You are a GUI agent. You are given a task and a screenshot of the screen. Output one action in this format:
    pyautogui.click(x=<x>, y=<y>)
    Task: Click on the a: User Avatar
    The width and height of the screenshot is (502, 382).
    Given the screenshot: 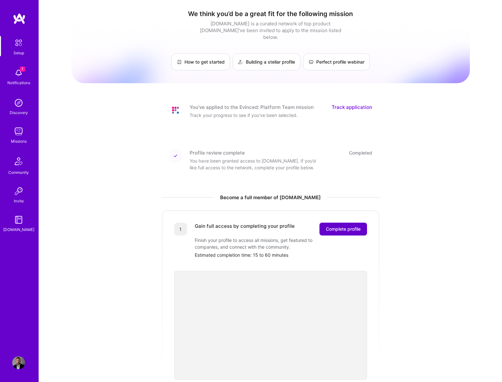 What is the action you would take?
    pyautogui.click(x=19, y=363)
    